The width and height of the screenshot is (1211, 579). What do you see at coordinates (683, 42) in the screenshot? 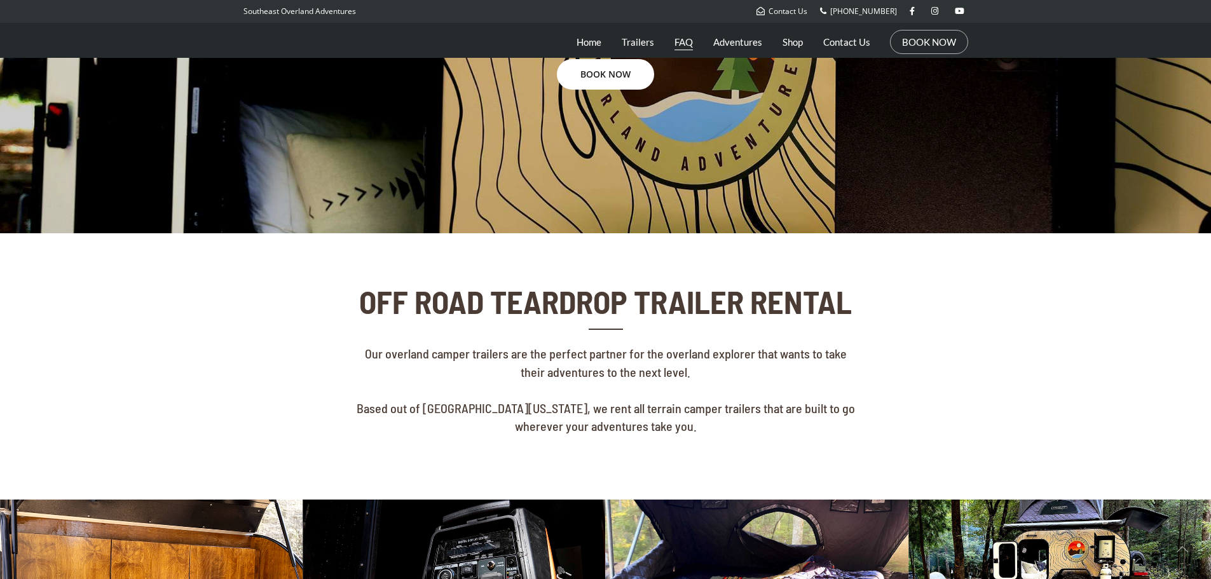
I see `a: FAQ` at bounding box center [683, 42].